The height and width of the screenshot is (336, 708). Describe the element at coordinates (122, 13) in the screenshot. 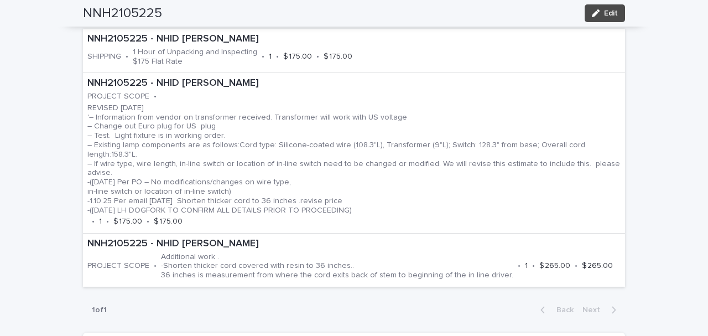

I see `h2: NNH2105225` at that location.